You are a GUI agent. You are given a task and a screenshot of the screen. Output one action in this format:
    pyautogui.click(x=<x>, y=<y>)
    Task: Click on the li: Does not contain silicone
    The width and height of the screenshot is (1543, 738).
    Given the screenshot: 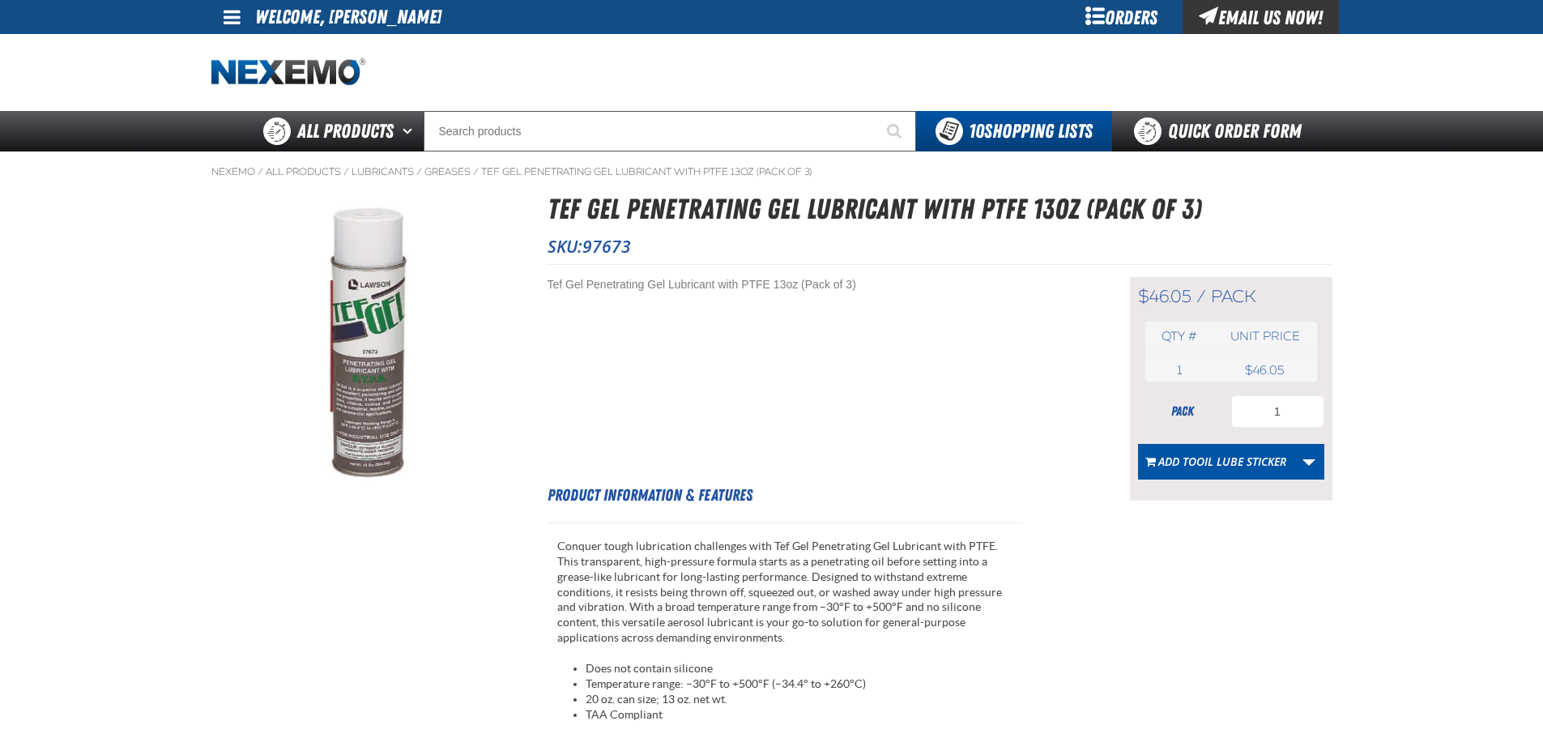 What is the action you would take?
    pyautogui.click(x=800, y=668)
    